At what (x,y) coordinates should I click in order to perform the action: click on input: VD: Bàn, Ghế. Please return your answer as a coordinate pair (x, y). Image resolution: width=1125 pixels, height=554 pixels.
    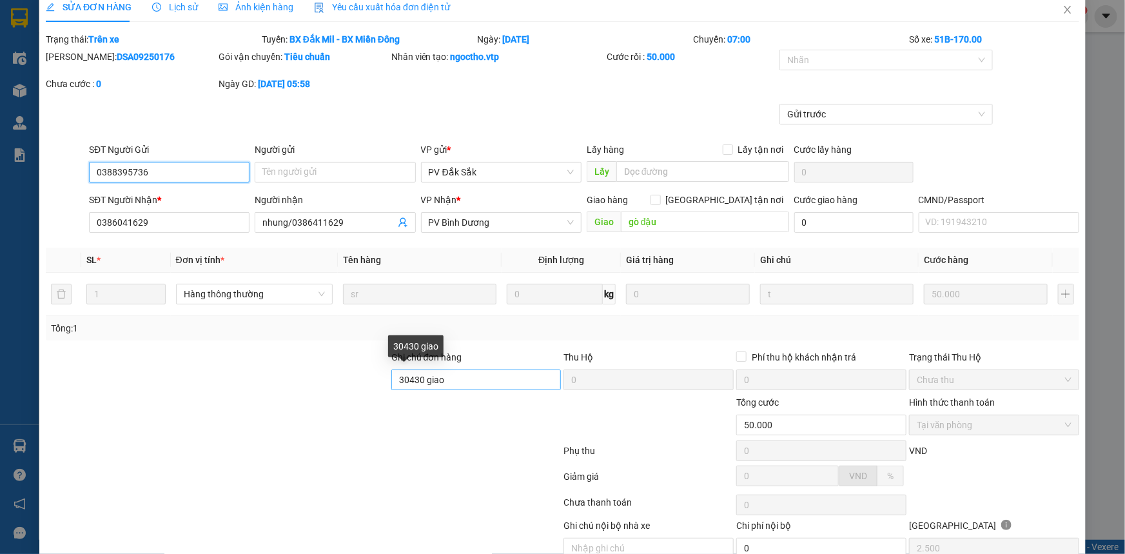
    Looking at the image, I should click on (420, 294).